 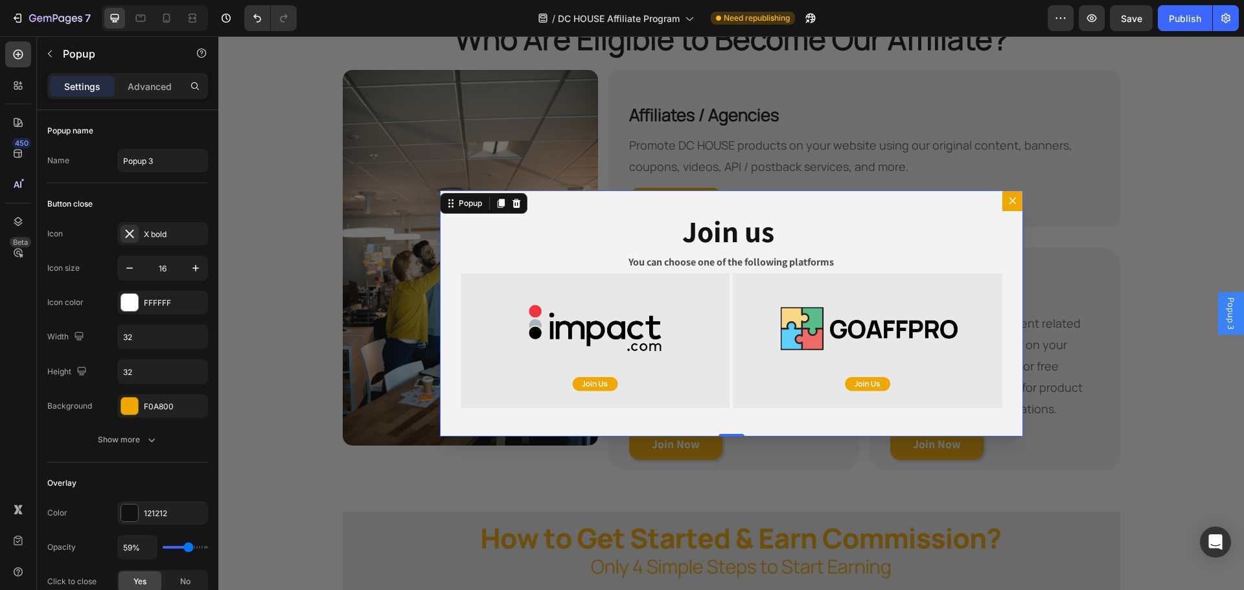 I want to click on div: Icon color, so click(x=65, y=303).